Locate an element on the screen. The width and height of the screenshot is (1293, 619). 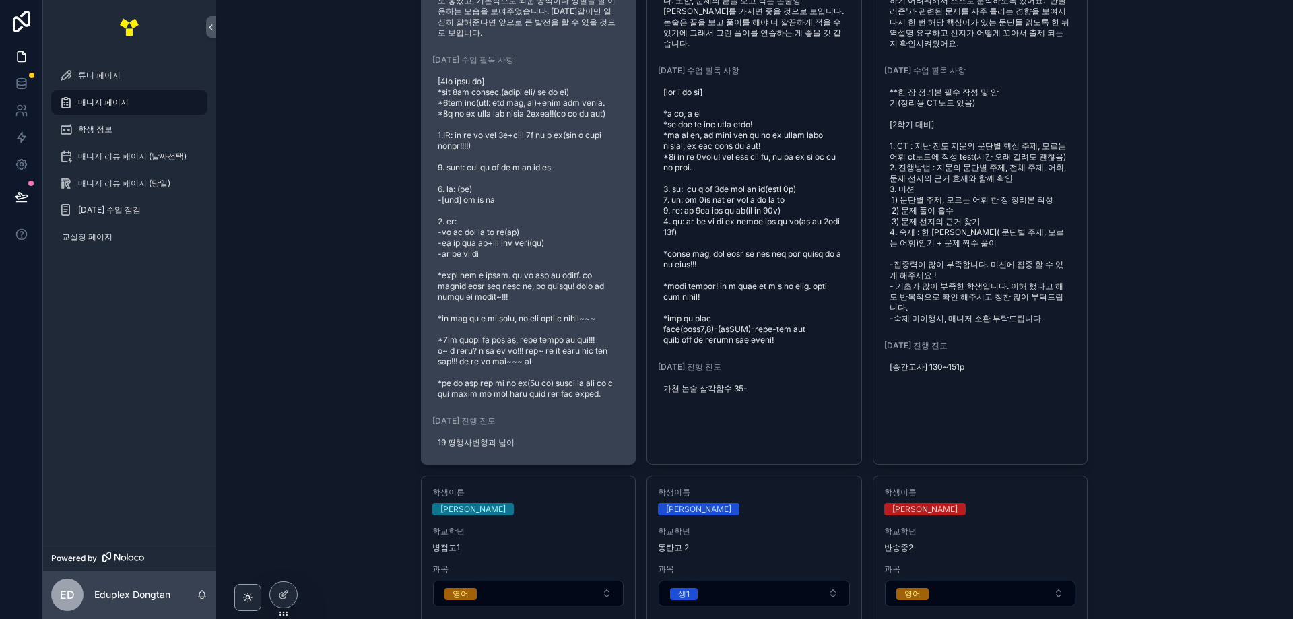
a: 학생 정보 is located at coordinates (129, 129).